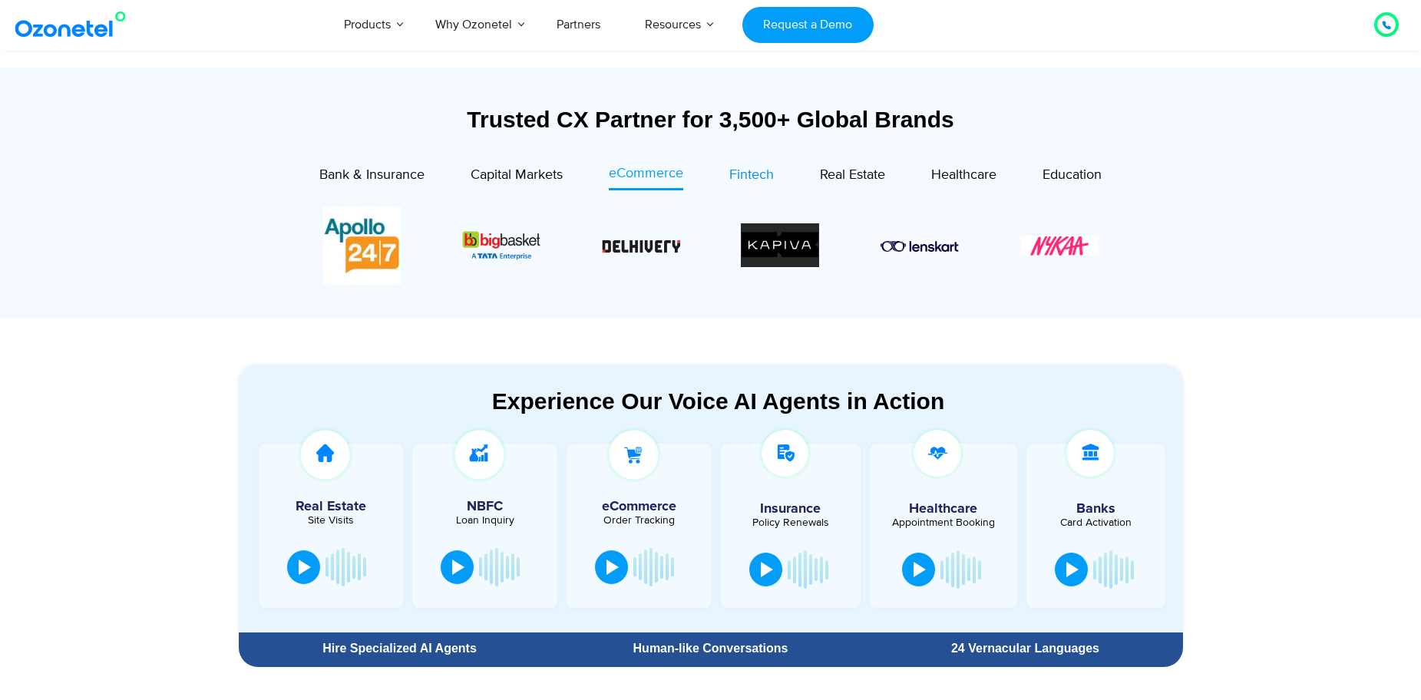 The image size is (1421, 700). What do you see at coordinates (944, 523) in the screenshot?
I see `div: Appointment Booking` at bounding box center [944, 523].